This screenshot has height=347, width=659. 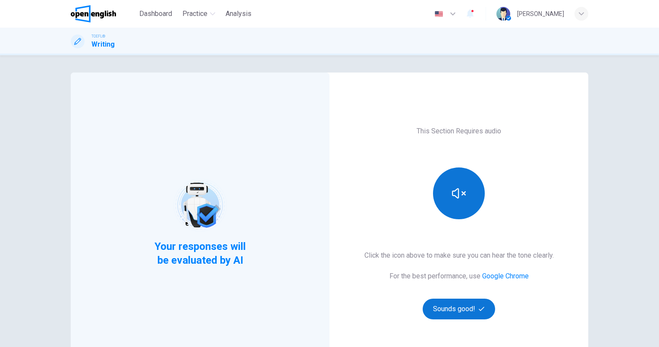 What do you see at coordinates (103, 44) in the screenshot?
I see `h1: Writing` at bounding box center [103, 44].